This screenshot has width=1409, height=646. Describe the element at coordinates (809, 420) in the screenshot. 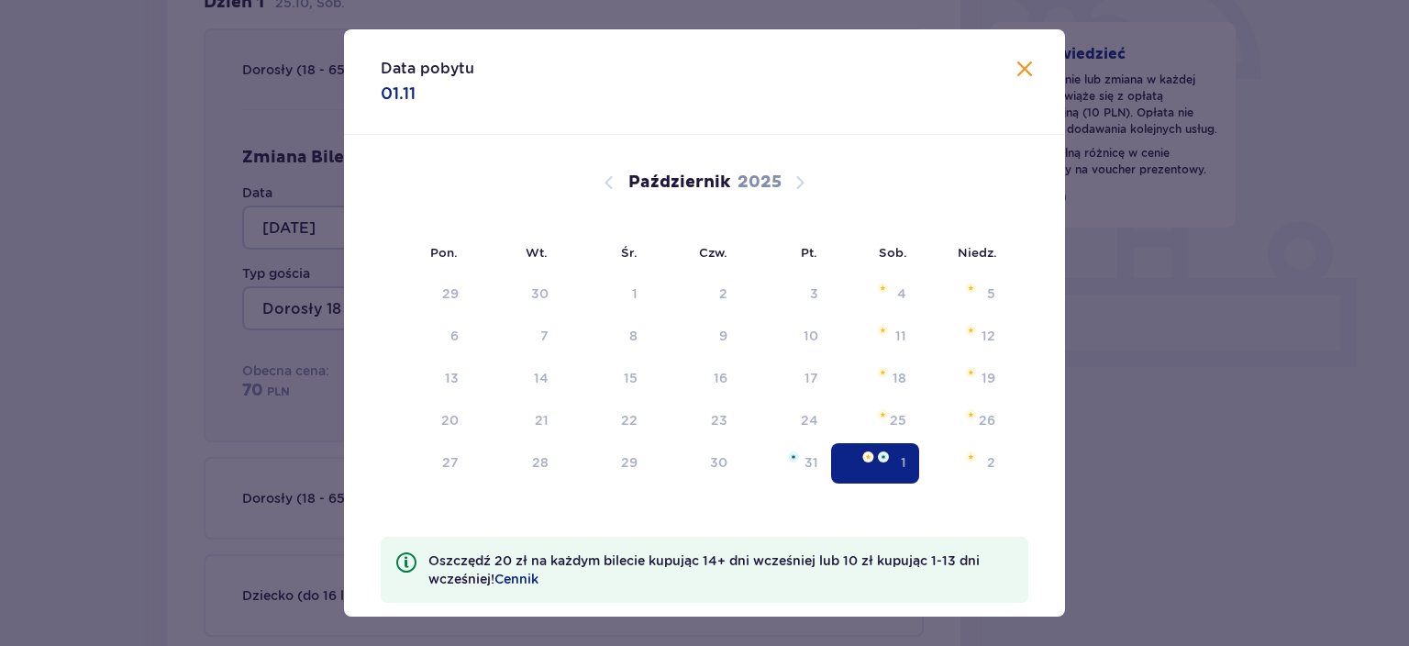

I see `div: 24` at that location.